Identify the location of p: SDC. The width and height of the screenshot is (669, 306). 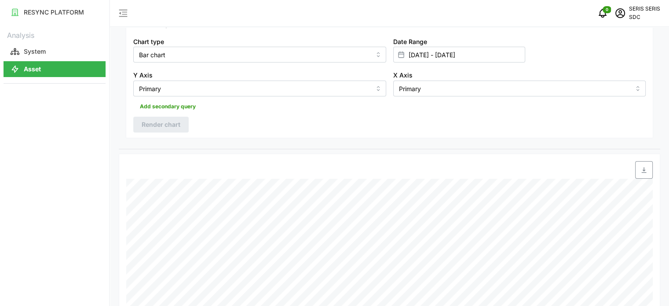
(645, 17).